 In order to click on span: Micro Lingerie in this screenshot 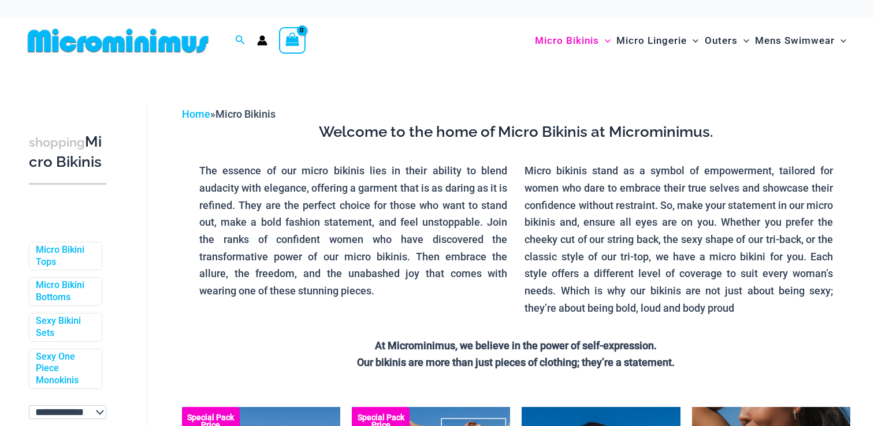, I will do `click(651, 40)`.